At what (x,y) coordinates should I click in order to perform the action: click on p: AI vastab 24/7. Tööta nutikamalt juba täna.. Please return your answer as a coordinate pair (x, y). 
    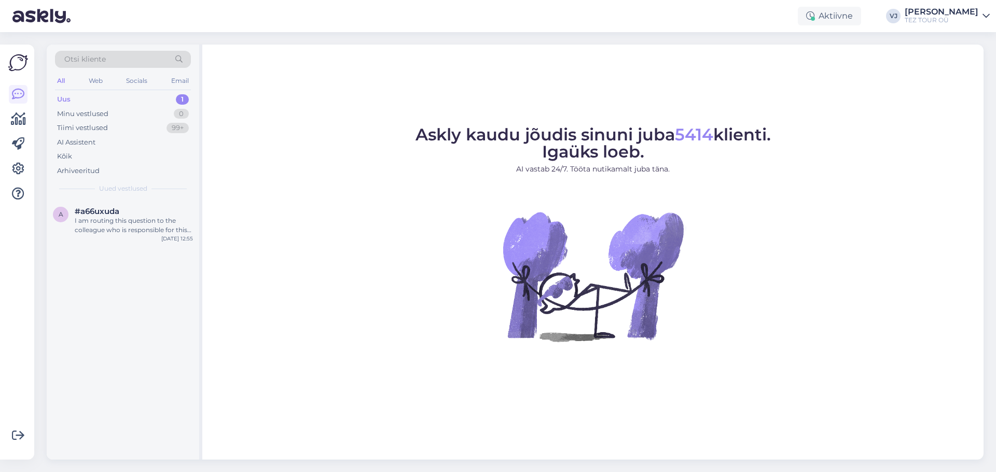
    Looking at the image, I should click on (593, 169).